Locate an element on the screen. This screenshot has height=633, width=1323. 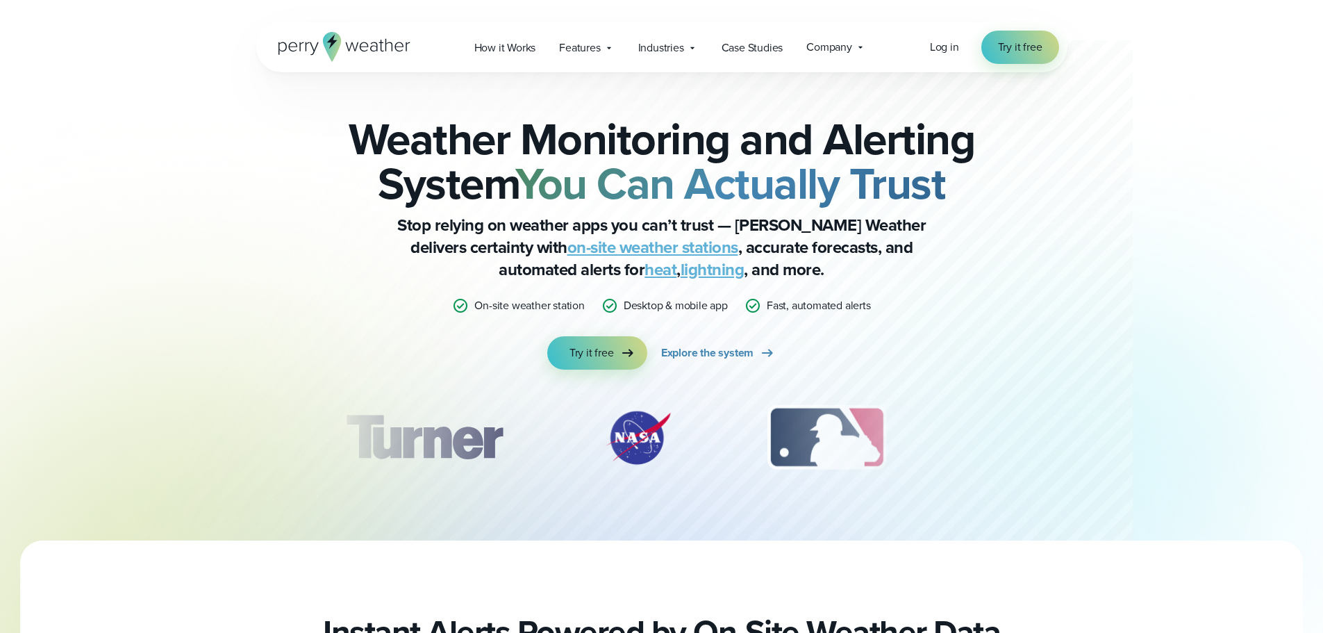
div: 2 of 12 is located at coordinates (638, 438).